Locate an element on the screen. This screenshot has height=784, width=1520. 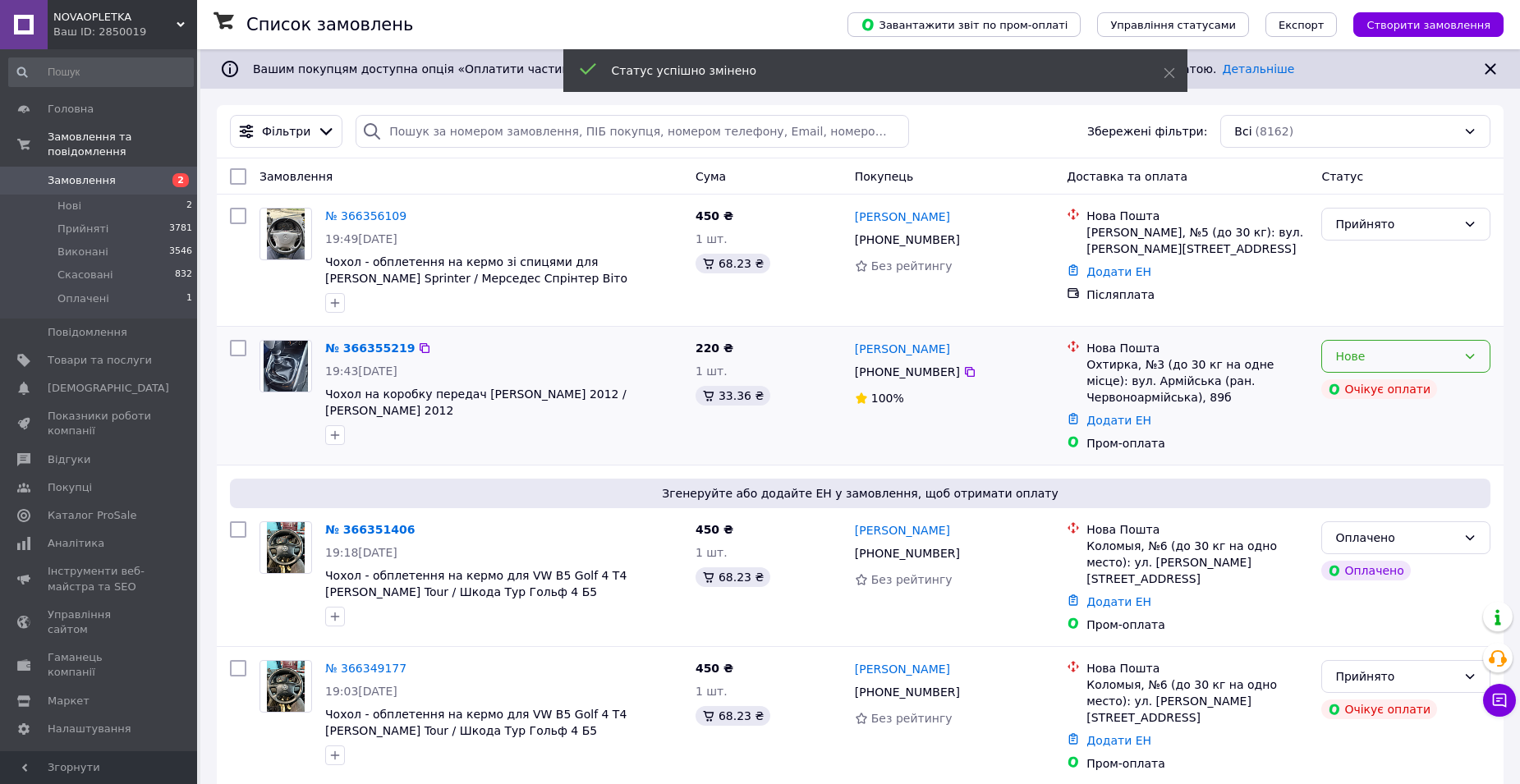
span: Повідомлення is located at coordinates (87, 332).